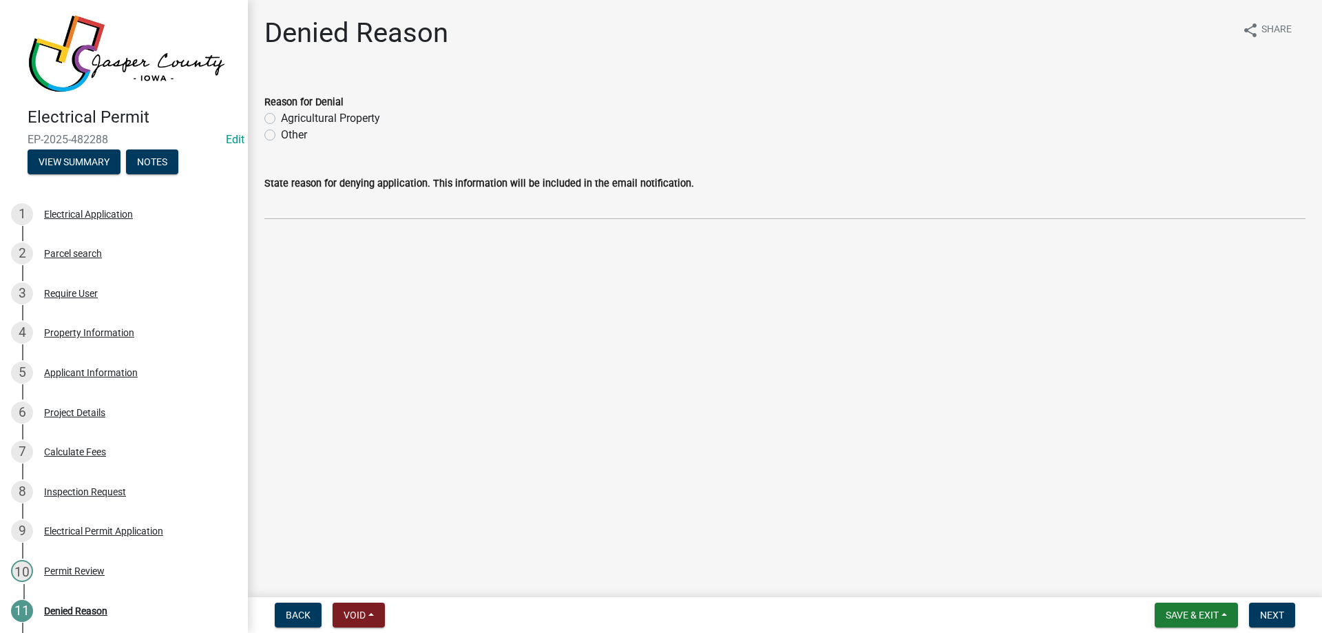 This screenshot has height=633, width=1322. Describe the element at coordinates (74, 413) in the screenshot. I see `div: Project Details` at that location.